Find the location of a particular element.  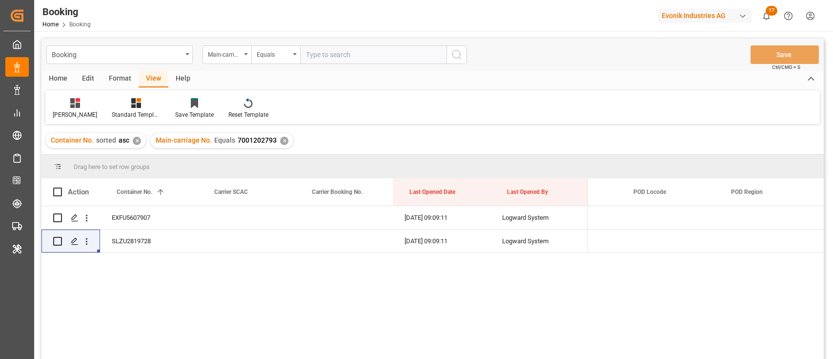

span: 7001202793 is located at coordinates (257, 140).